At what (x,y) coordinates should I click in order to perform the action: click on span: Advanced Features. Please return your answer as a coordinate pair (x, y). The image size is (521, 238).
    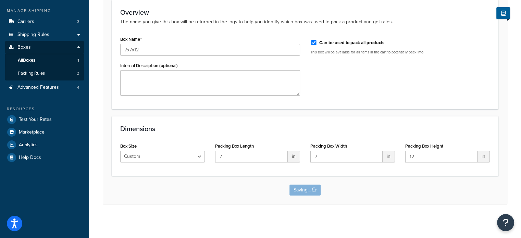
    Looking at the image, I should click on (38, 87).